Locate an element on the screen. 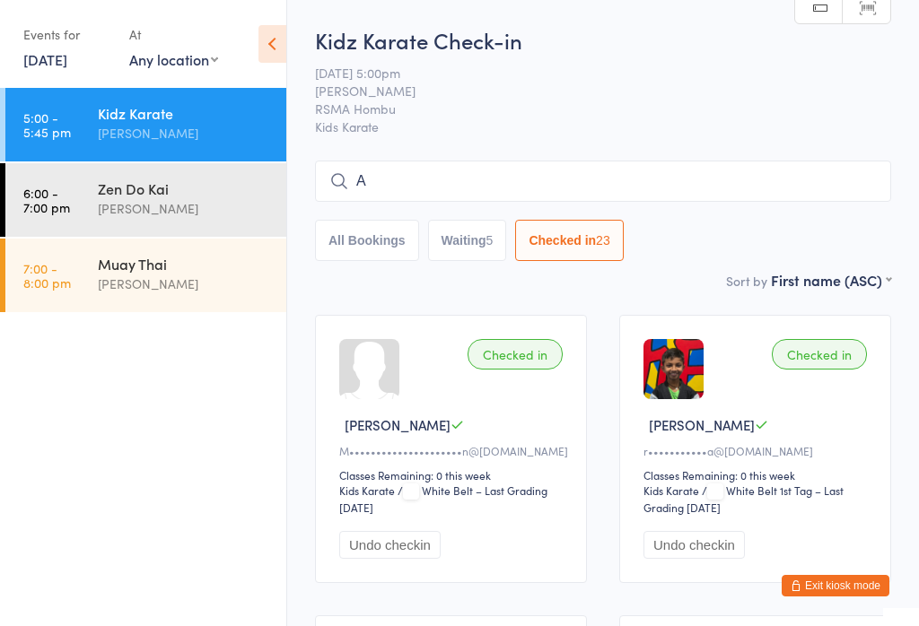  div: Muay Thai is located at coordinates (184, 264).